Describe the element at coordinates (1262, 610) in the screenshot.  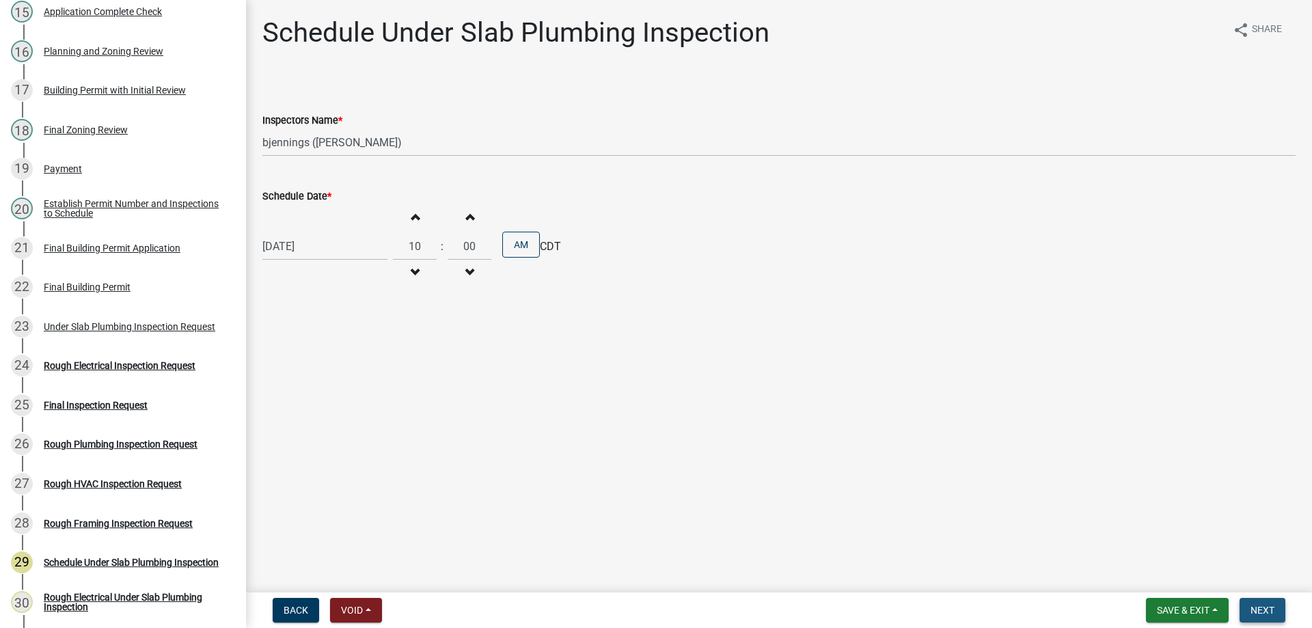
I see `span: Next` at that location.